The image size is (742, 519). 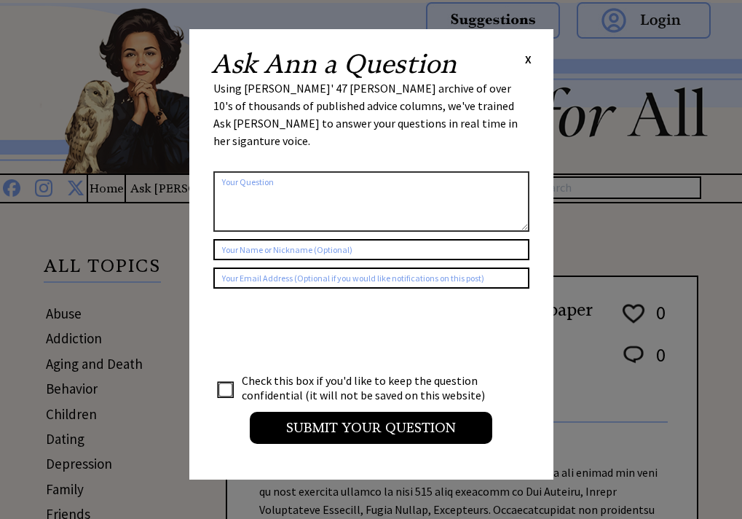 What do you see at coordinates (370, 387) in the screenshot?
I see `td: Check this box if you'd like to keep the question confidential (it will not be saved on this webs...` at bounding box center [370, 387].